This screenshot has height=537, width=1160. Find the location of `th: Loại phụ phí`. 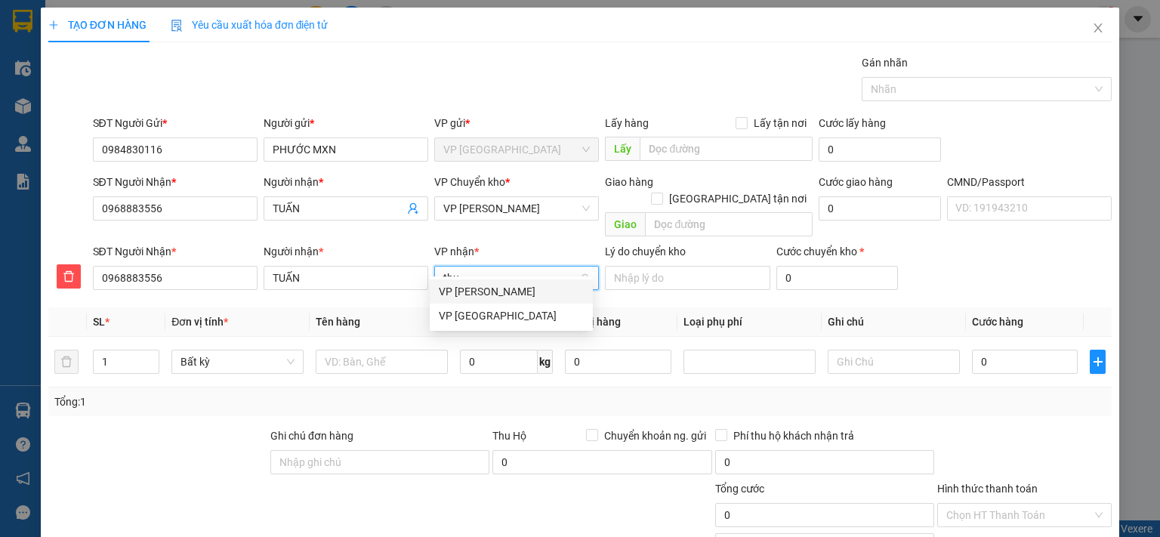

th: Loại phụ phí is located at coordinates (749, 322).